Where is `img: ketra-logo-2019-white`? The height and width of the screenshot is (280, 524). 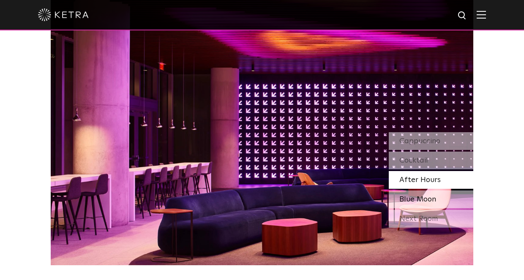 img: ketra-logo-2019-white is located at coordinates (63, 15).